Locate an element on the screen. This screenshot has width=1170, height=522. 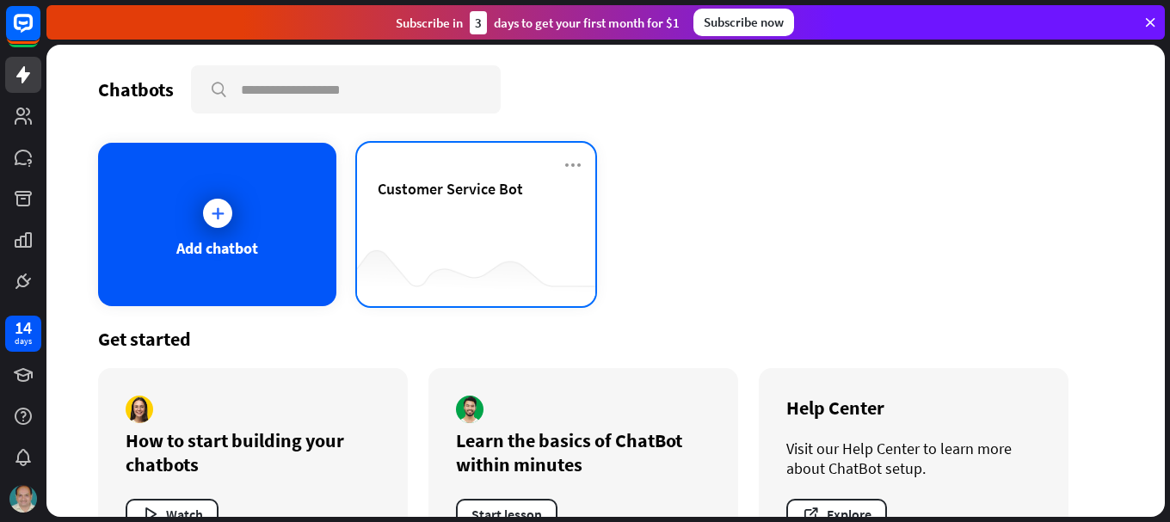
div: Chatbots is located at coordinates (136, 89).